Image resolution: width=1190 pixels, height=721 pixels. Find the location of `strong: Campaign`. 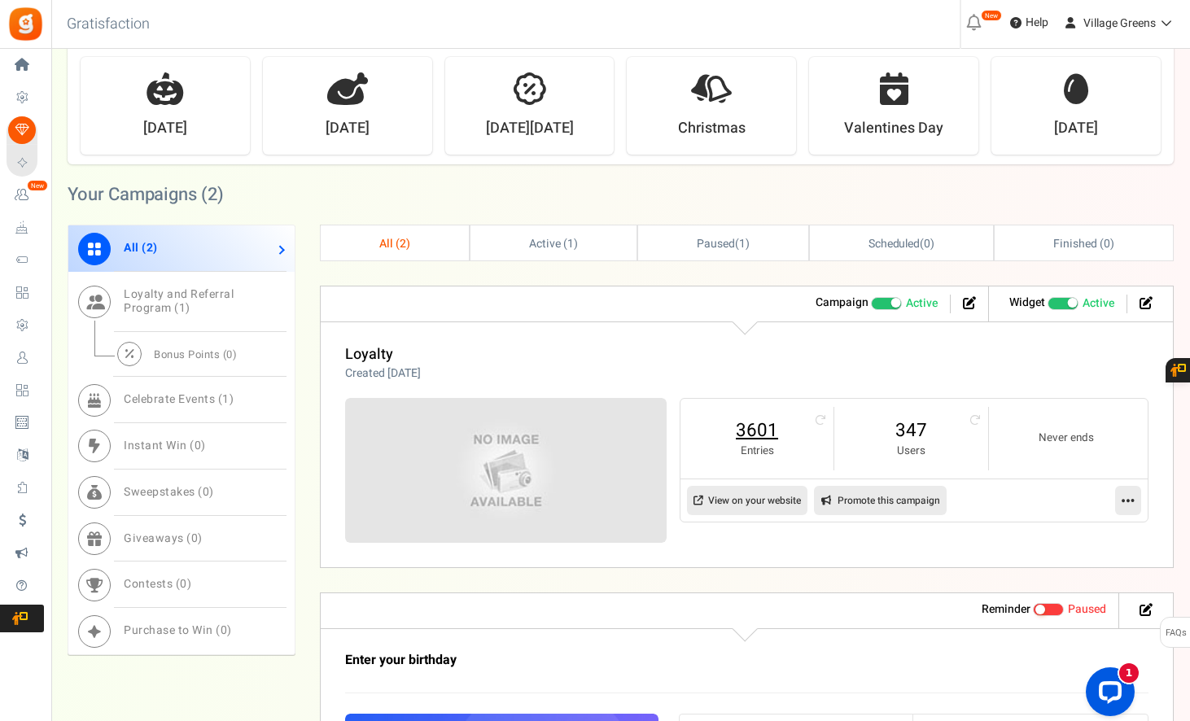

strong: Campaign is located at coordinates (842, 302).